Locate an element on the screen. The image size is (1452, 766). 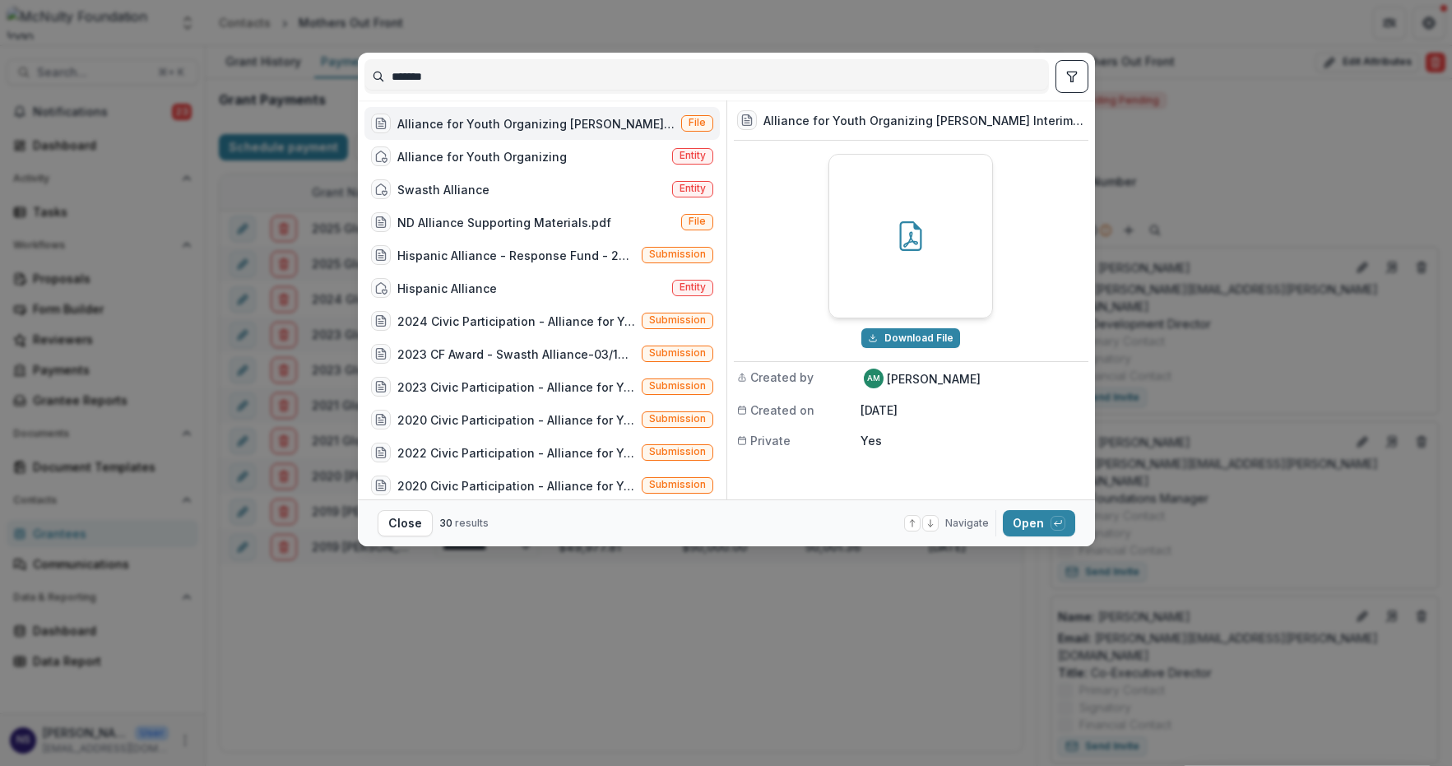
button: toggle filters is located at coordinates (1072, 77).